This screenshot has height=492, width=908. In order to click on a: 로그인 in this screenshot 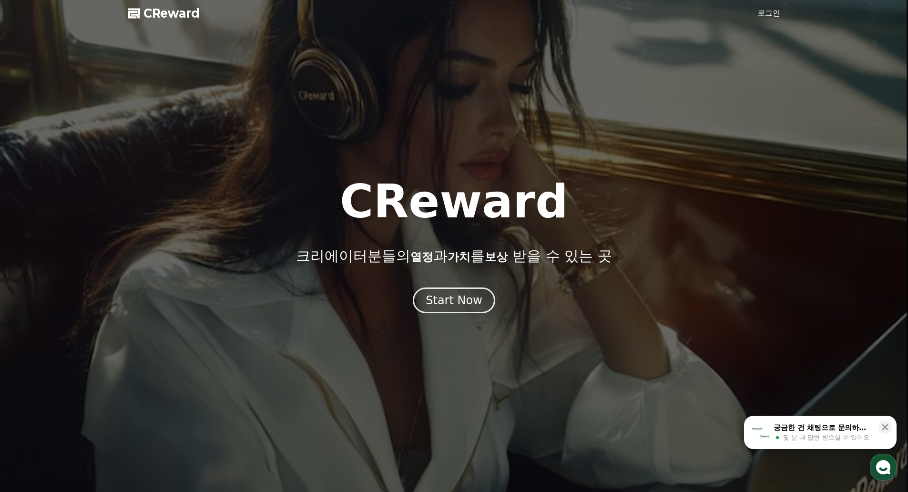, I will do `click(769, 13)`.